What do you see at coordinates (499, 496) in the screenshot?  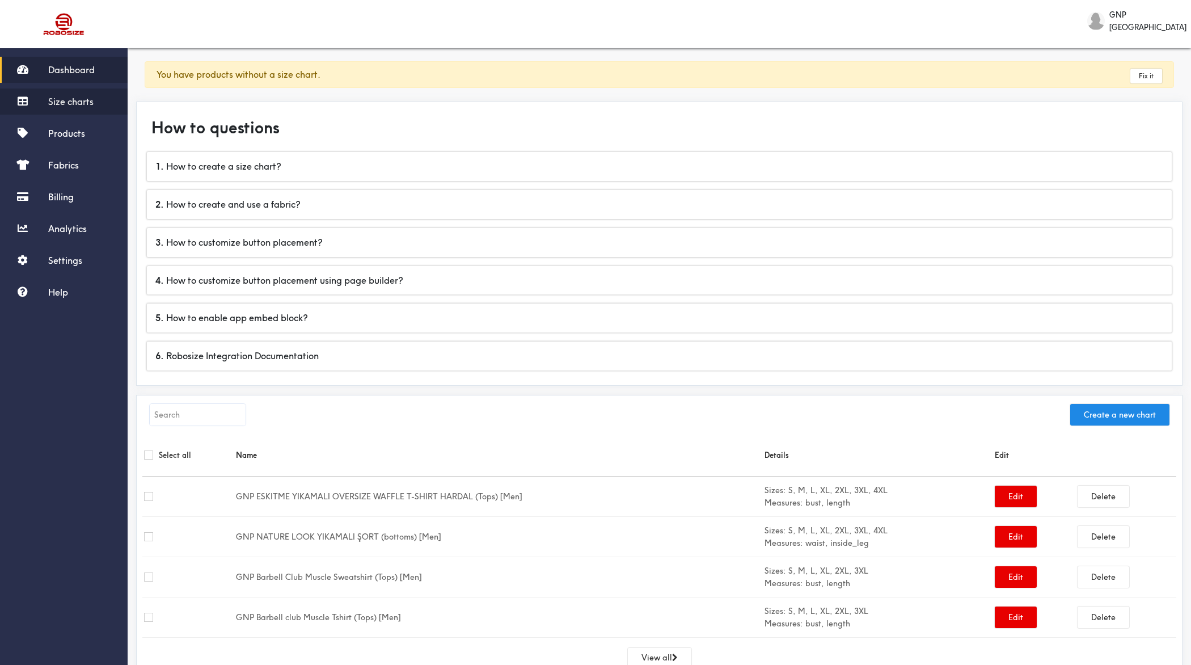 I see `td: GNP ESKITME YIKAMALI OVERSIZE WAFFLE T-SHIRT HARDAL (Tops) [Men]` at bounding box center [499, 496].